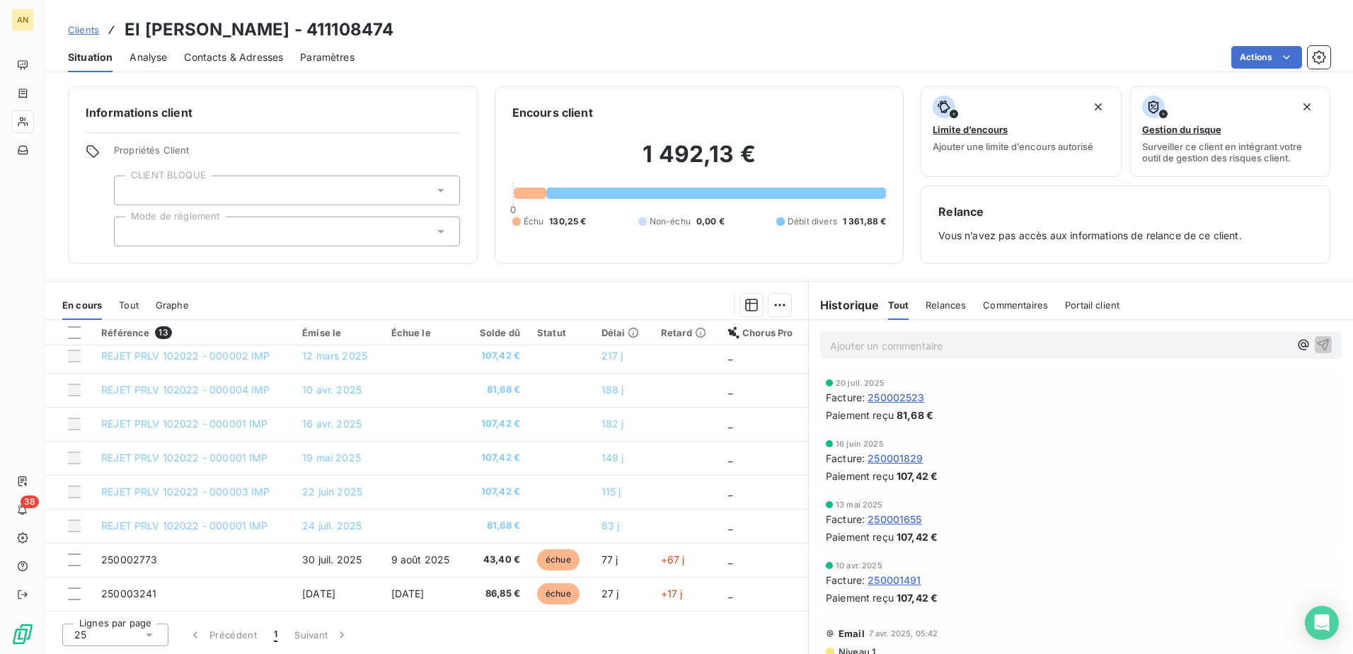 This screenshot has height=654, width=1353. I want to click on span: Ajouter une limite d’encours autorisé, so click(1013, 147).